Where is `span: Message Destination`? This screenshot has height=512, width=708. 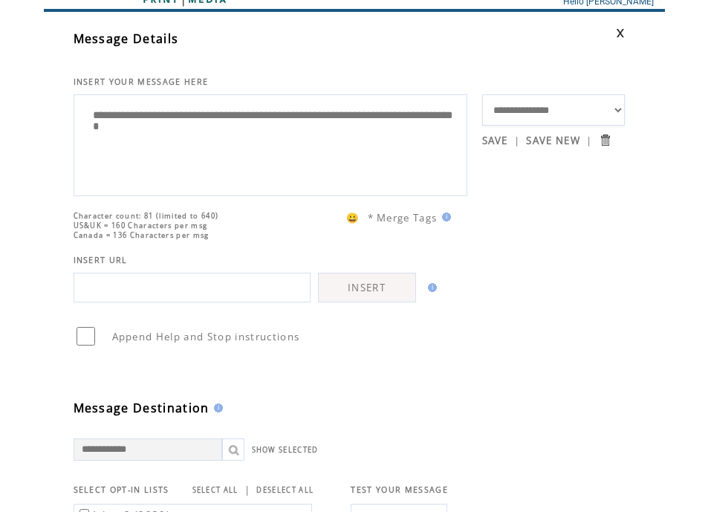 span: Message Destination is located at coordinates (141, 408).